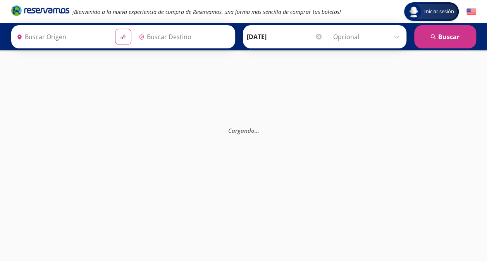 This screenshot has width=487, height=261. Describe the element at coordinates (40, 10) in the screenshot. I see `i: Brand Logo` at that location.